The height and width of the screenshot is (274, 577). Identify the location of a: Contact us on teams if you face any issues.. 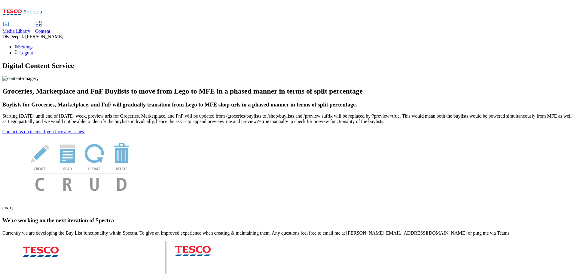
(44, 131).